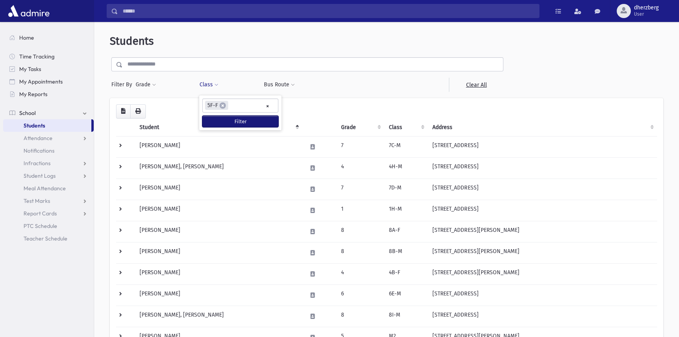 The image size is (679, 337). What do you see at coordinates (30, 69) in the screenshot?
I see `span: My Tasks` at bounding box center [30, 69].